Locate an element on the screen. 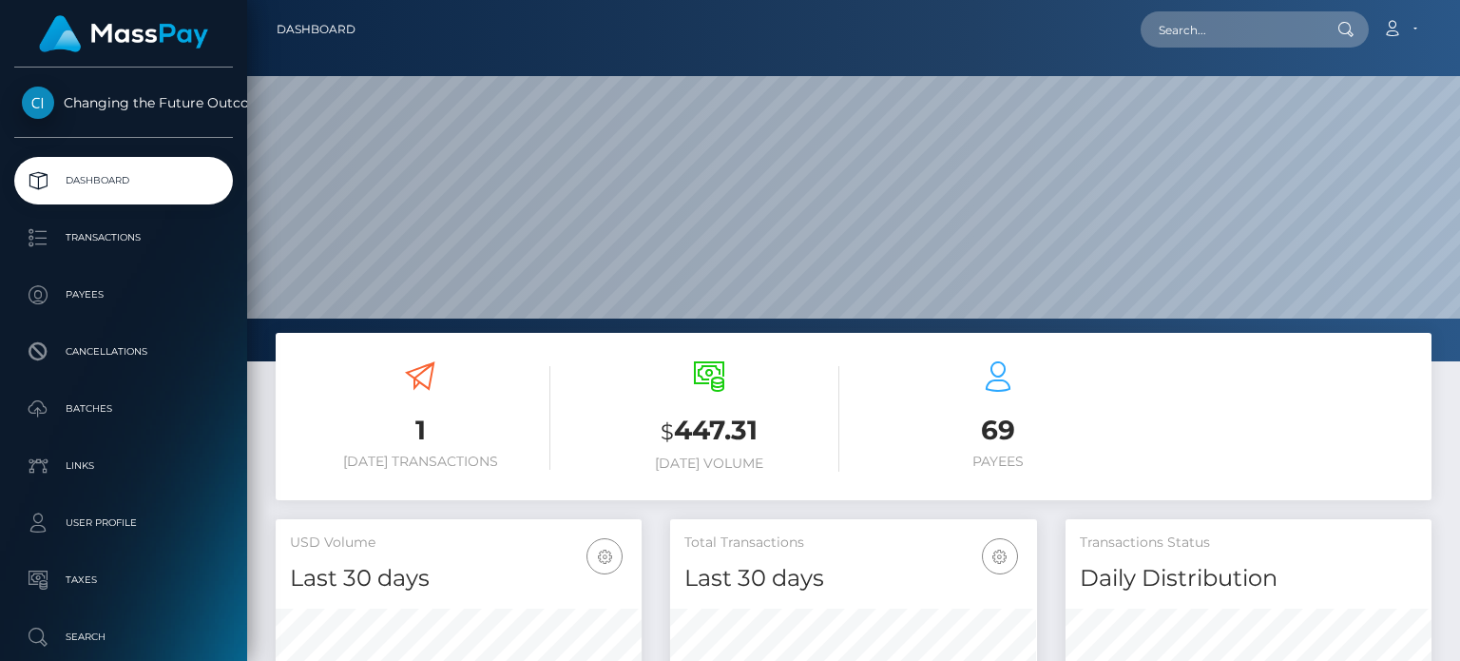  p: User Profile is located at coordinates (124, 523).